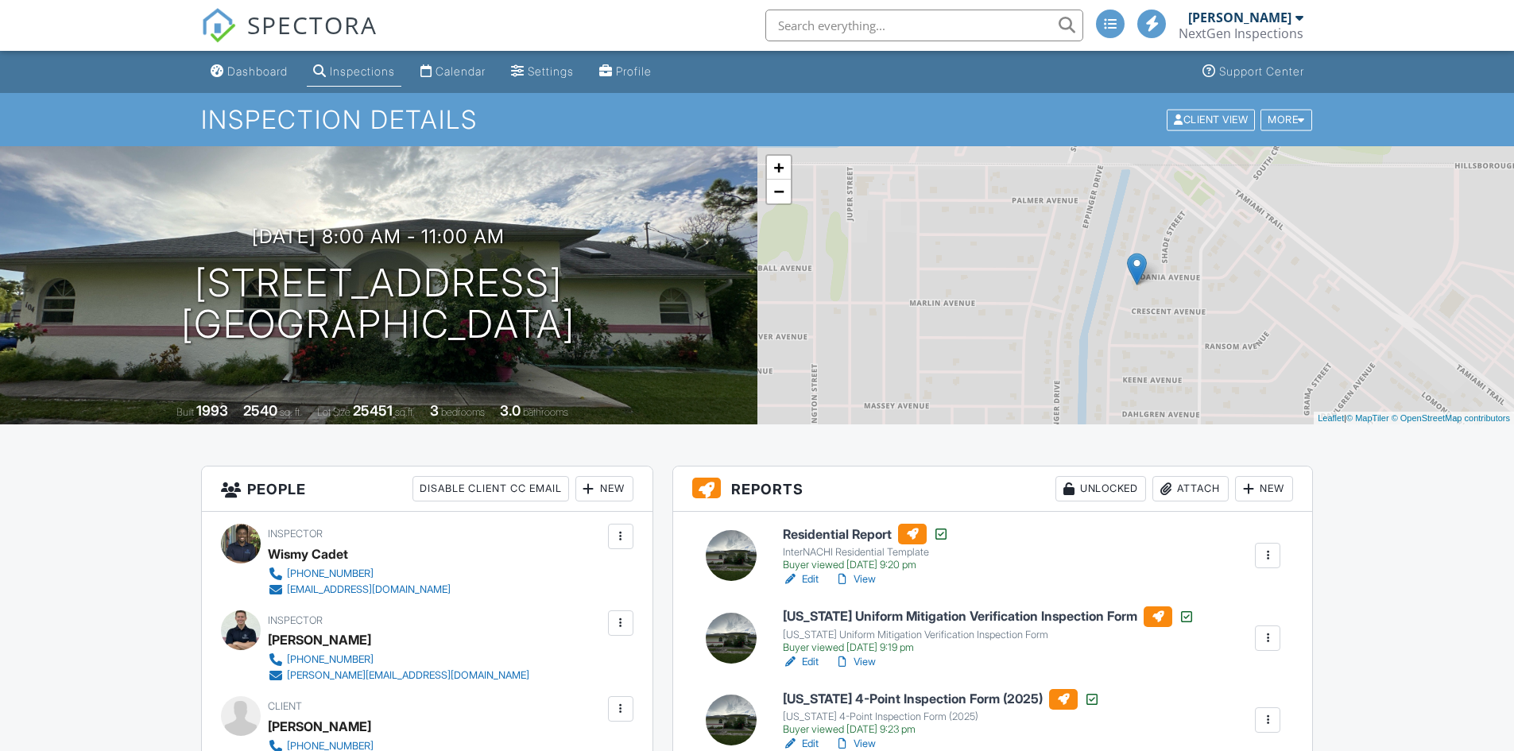  Describe the element at coordinates (312, 25) in the screenshot. I see `span: SPECTORA` at that location.